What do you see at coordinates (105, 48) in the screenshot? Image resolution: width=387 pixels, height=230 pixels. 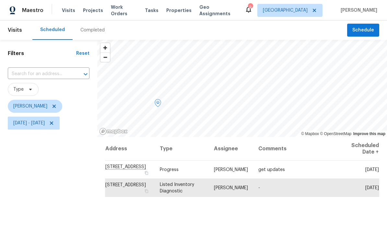 I see `button: Zoom in` at bounding box center [105, 48].